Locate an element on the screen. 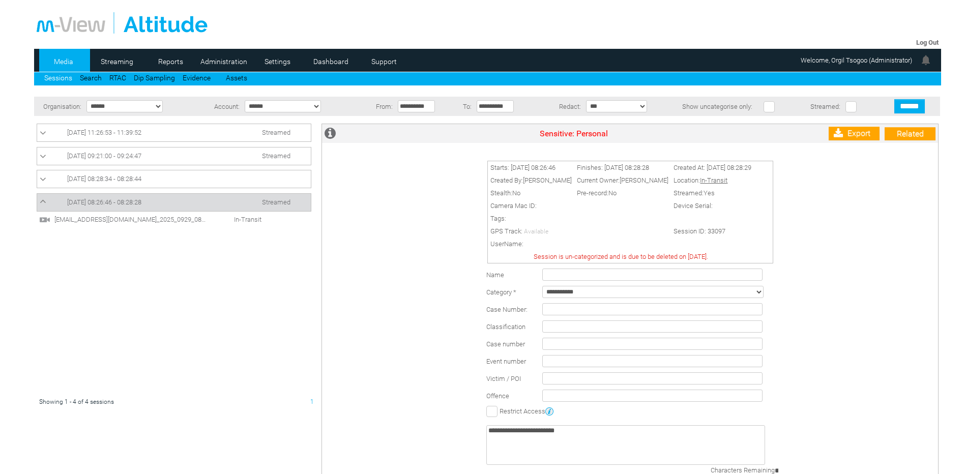 The width and height of the screenshot is (965, 474). td: Stealth: is located at coordinates (531, 193).